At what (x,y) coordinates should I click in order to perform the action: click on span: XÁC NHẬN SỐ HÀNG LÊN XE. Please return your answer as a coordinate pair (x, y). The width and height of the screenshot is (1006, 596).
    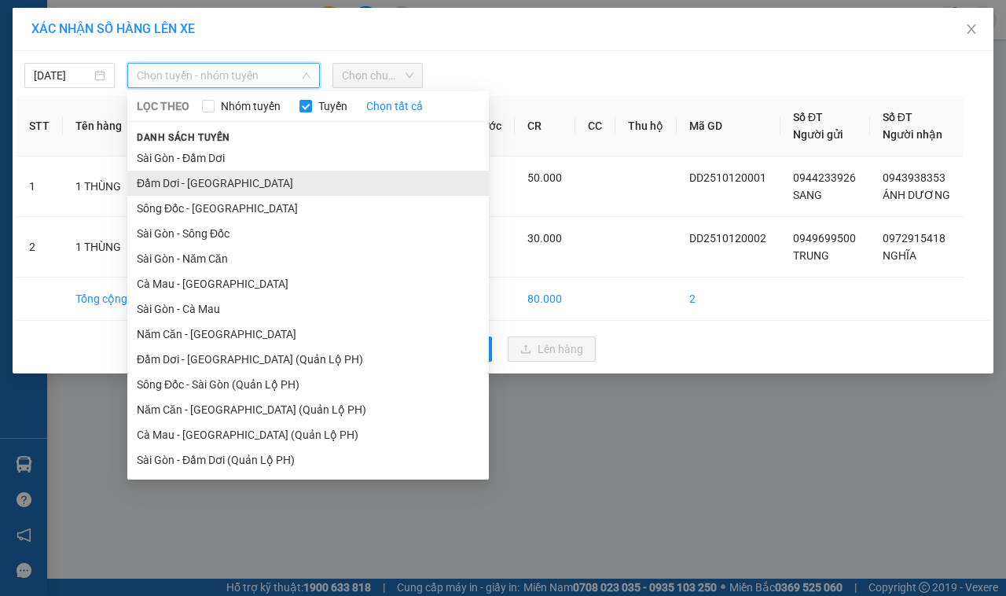
    Looking at the image, I should click on (113, 28).